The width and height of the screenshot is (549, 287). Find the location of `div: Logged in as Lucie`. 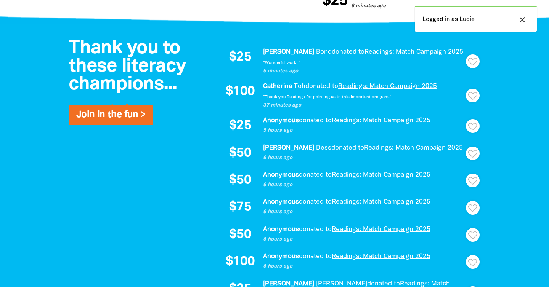

div: Logged in as Lucie is located at coordinates (475, 19).